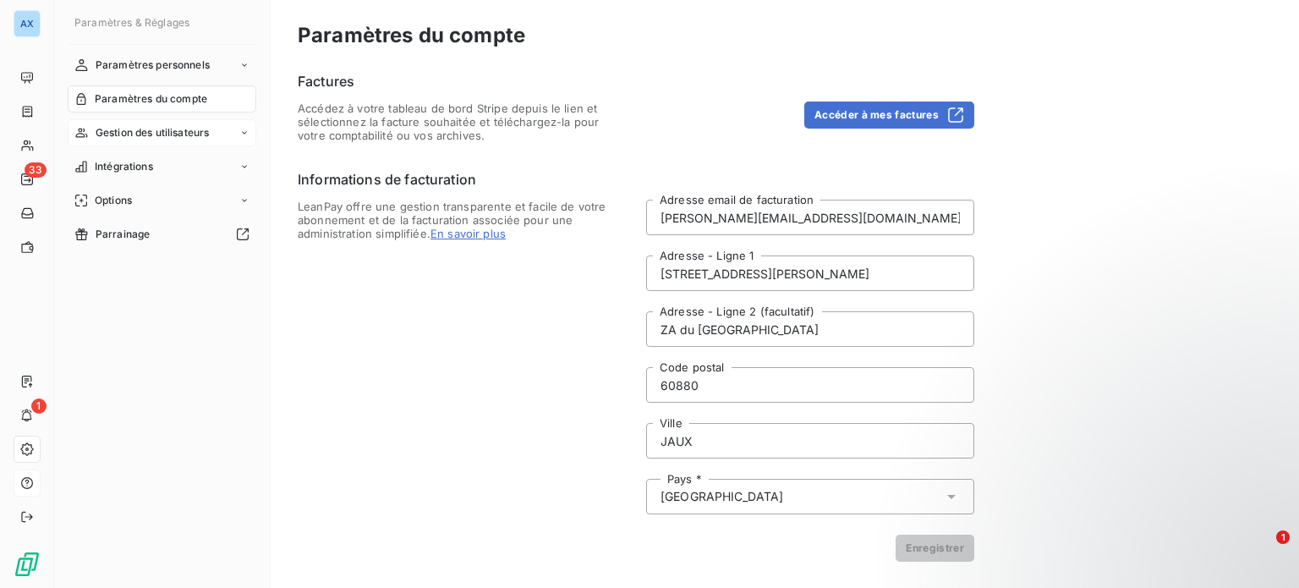 The width and height of the screenshot is (1299, 588). I want to click on span: En savoir plus, so click(468, 233).